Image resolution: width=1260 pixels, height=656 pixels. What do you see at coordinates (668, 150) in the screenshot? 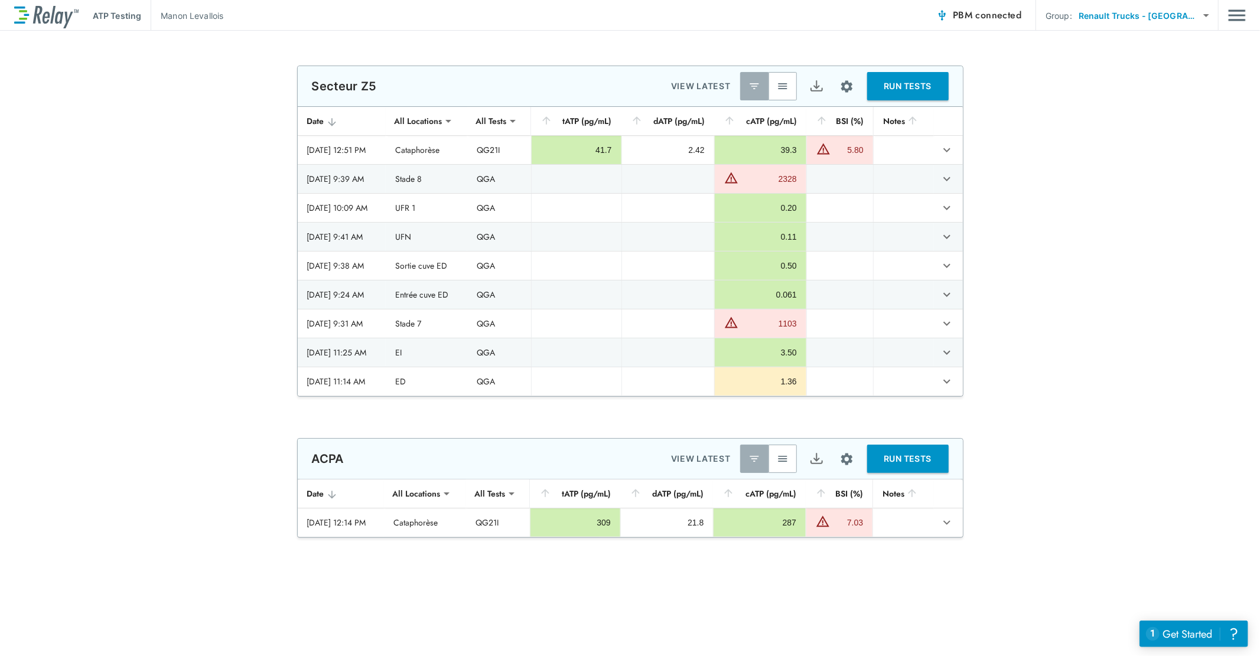
I see `div: 2.42` at bounding box center [668, 150].